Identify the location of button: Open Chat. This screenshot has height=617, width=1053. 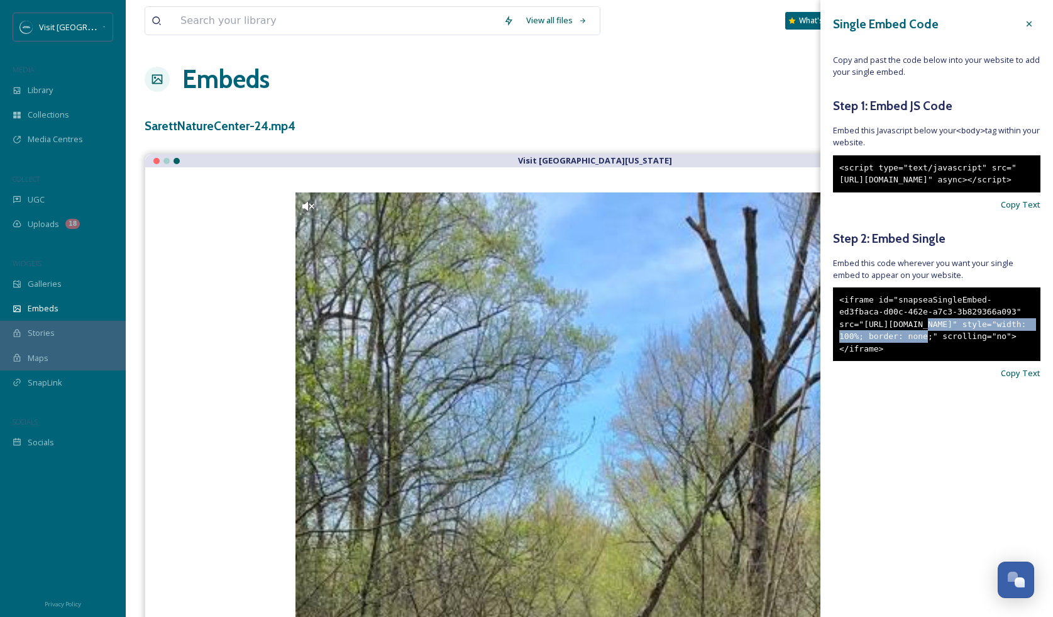
(1016, 580).